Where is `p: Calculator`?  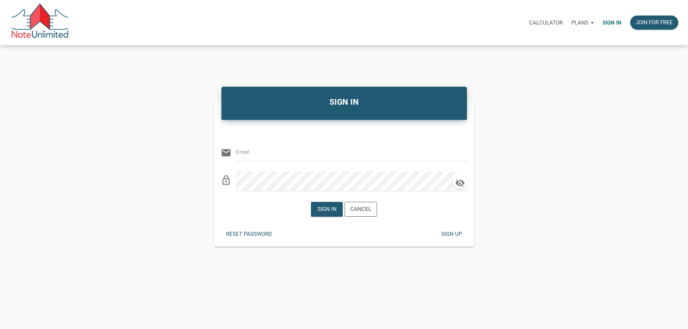
p: Calculator is located at coordinates (546, 23).